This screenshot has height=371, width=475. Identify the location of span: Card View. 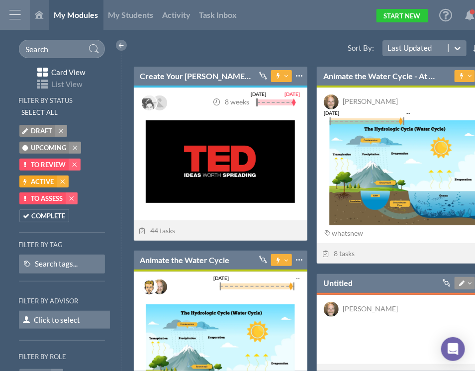
(68, 72).